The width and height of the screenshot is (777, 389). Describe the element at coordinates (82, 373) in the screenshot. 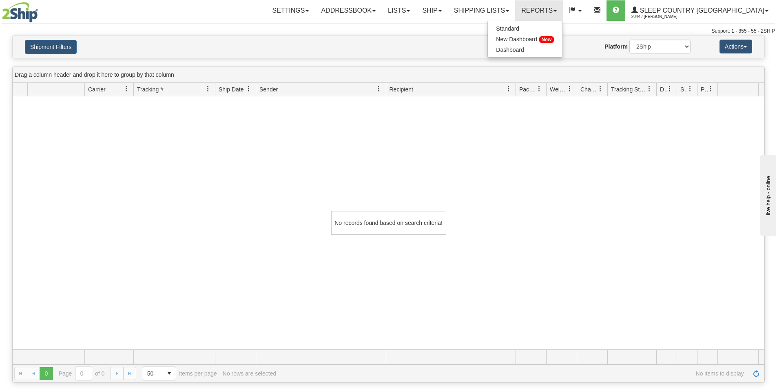

I see `span: Page of 0` at that location.